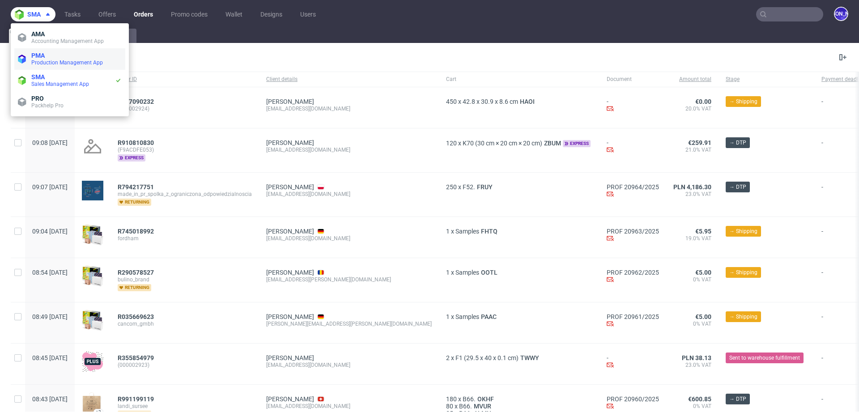 Image resolution: width=859 pixels, height=412 pixels. I want to click on span: 21.0% VAT, so click(692, 150).